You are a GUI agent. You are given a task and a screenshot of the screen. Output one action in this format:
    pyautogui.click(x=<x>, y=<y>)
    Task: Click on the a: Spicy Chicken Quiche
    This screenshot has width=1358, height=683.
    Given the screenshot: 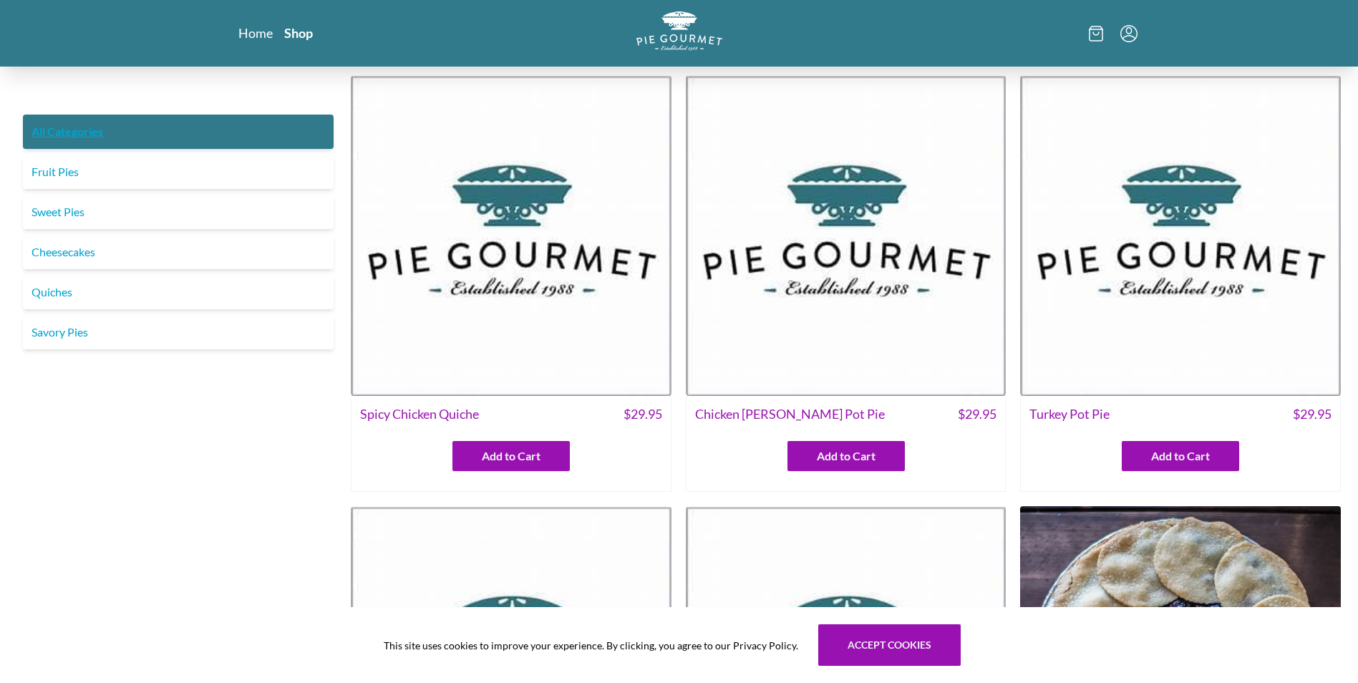 What is the action you would take?
    pyautogui.click(x=511, y=235)
    